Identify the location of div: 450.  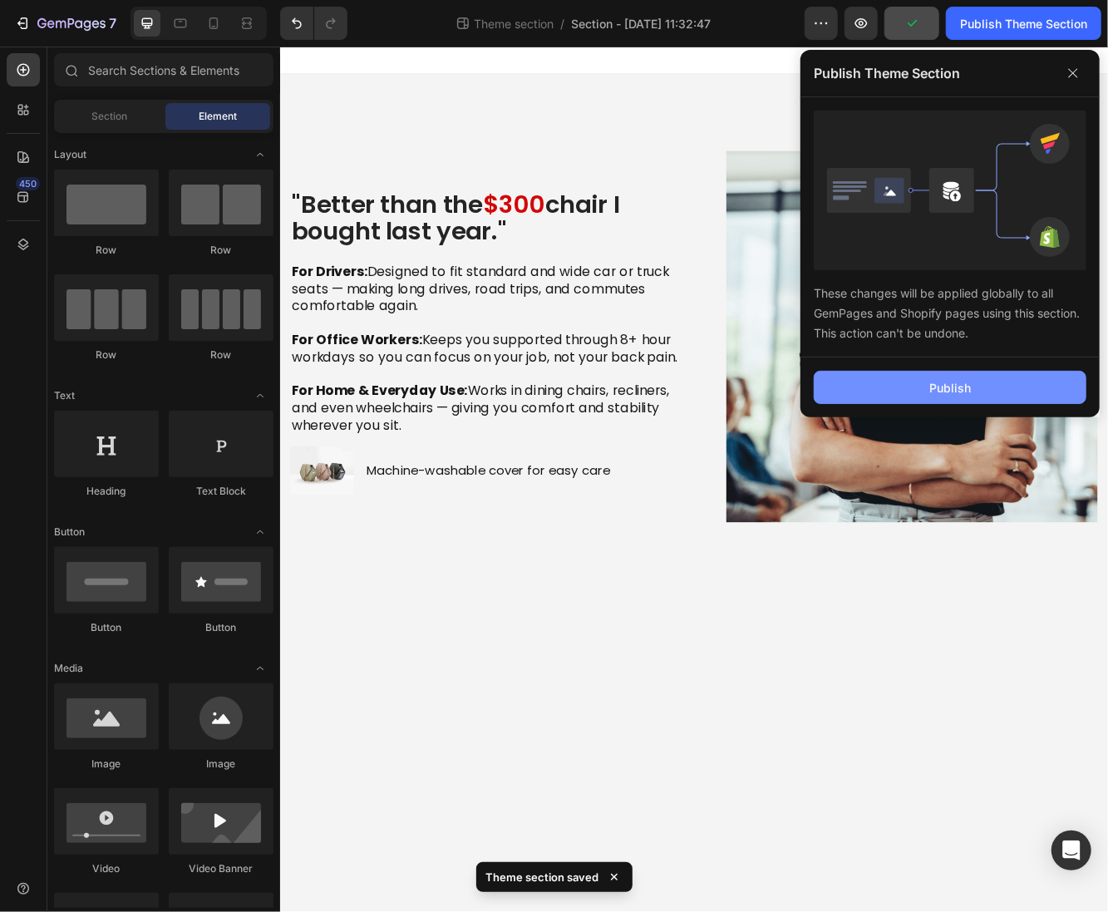
(27, 184).